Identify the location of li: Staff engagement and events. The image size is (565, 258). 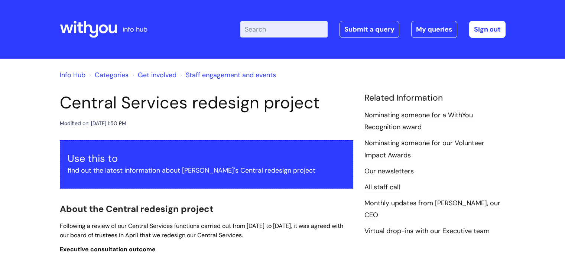
(227, 75).